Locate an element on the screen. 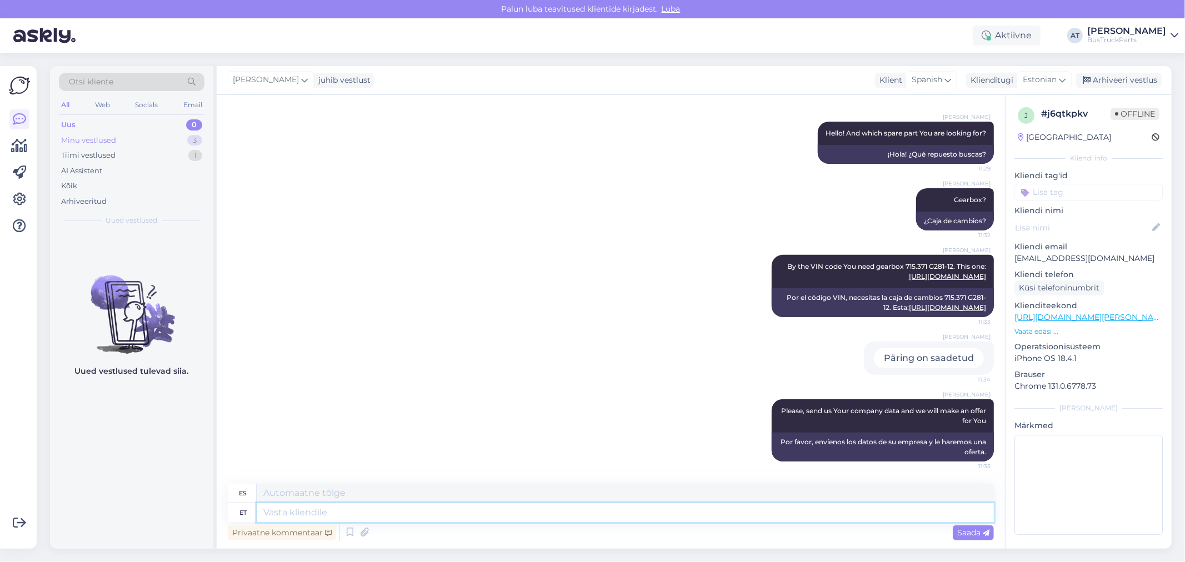 The image size is (1185, 562). span: 11:34 is located at coordinates (969, 379).